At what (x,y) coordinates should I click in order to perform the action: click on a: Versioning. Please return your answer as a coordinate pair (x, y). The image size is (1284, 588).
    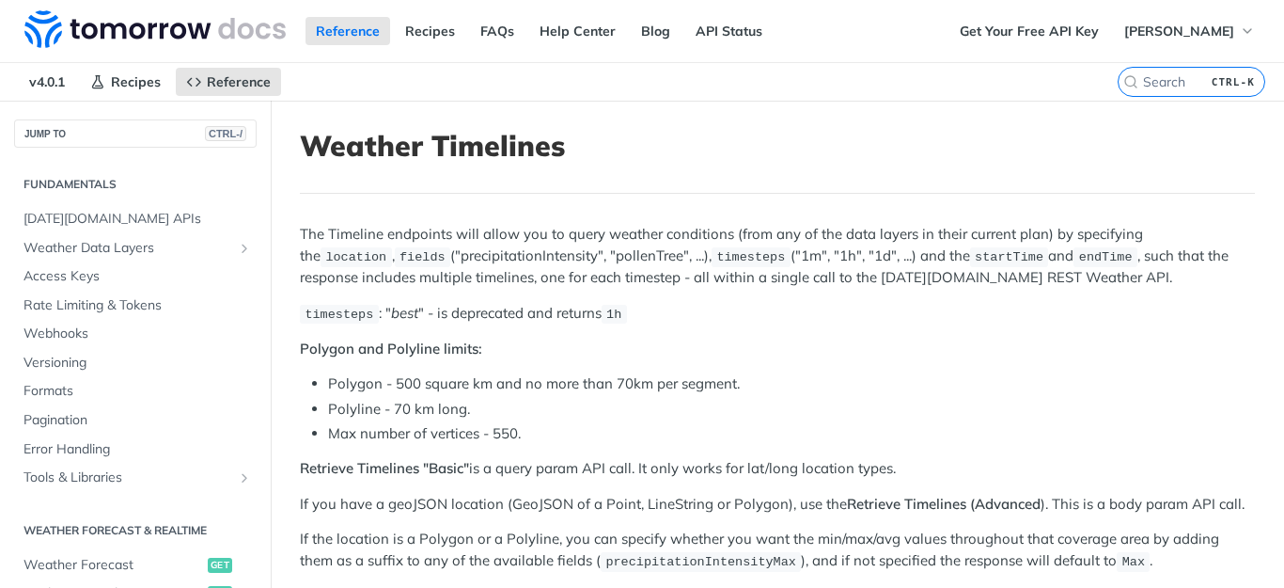
    Looking at the image, I should click on (135, 363).